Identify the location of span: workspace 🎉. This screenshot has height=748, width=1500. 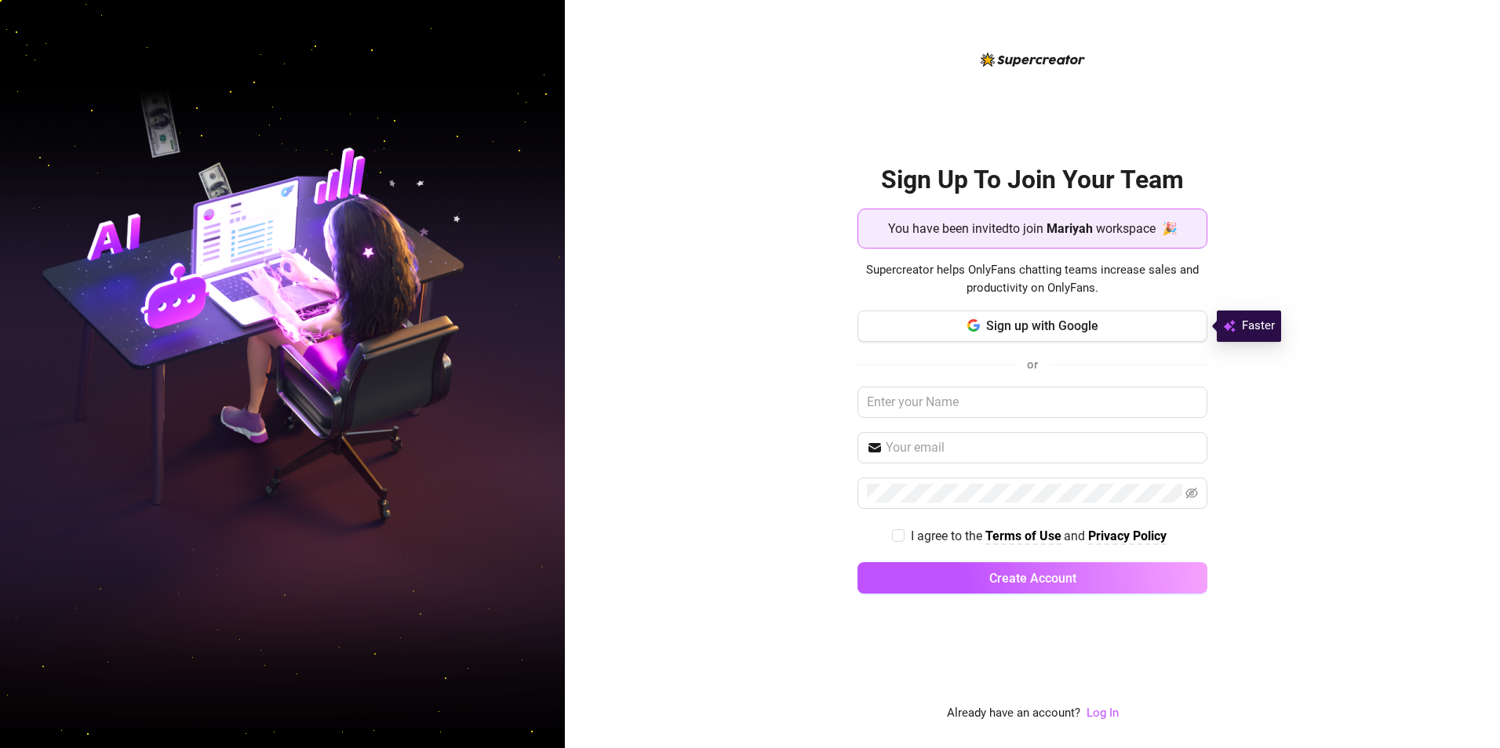
(1137, 228).